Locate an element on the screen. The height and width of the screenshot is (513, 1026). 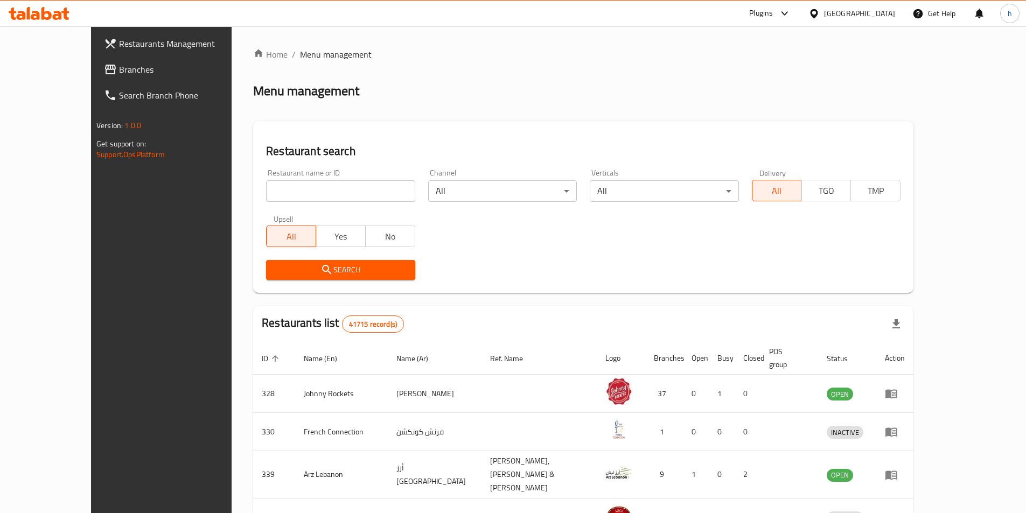
nav: breadcrumb is located at coordinates (583, 54).